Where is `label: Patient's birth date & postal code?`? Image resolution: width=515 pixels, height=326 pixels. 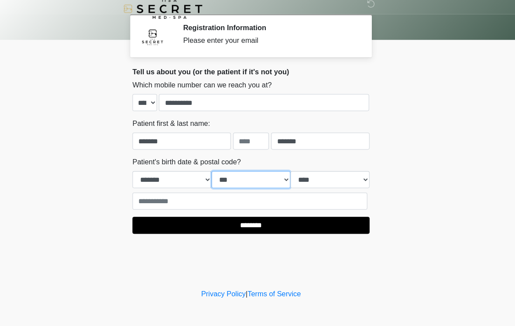
label: Patient's birth date & postal code? is located at coordinates (195, 166).